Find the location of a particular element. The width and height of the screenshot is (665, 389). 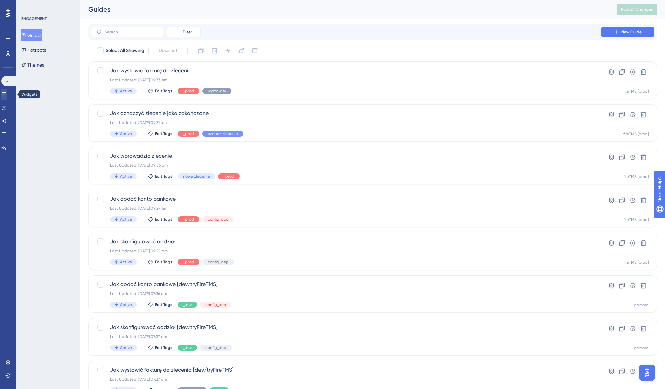

span: oznacz zlecenie is located at coordinates (223, 134).